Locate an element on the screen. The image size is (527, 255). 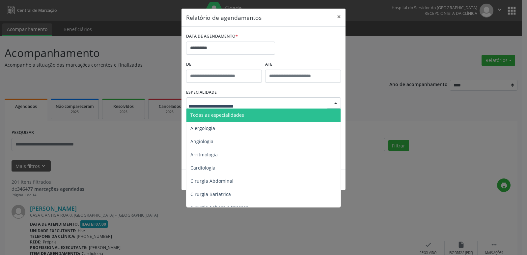
label: DATA DE AGENDAMENTO is located at coordinates (212, 36).